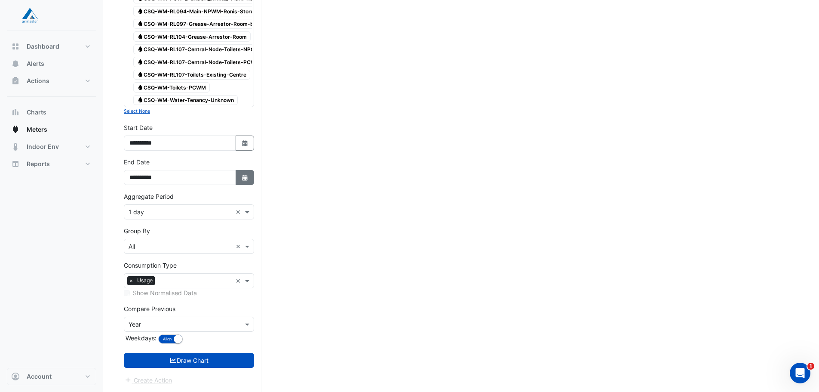 This screenshot has width=819, height=392. What do you see at coordinates (38, 81) in the screenshot?
I see `span: Actions` at bounding box center [38, 81].